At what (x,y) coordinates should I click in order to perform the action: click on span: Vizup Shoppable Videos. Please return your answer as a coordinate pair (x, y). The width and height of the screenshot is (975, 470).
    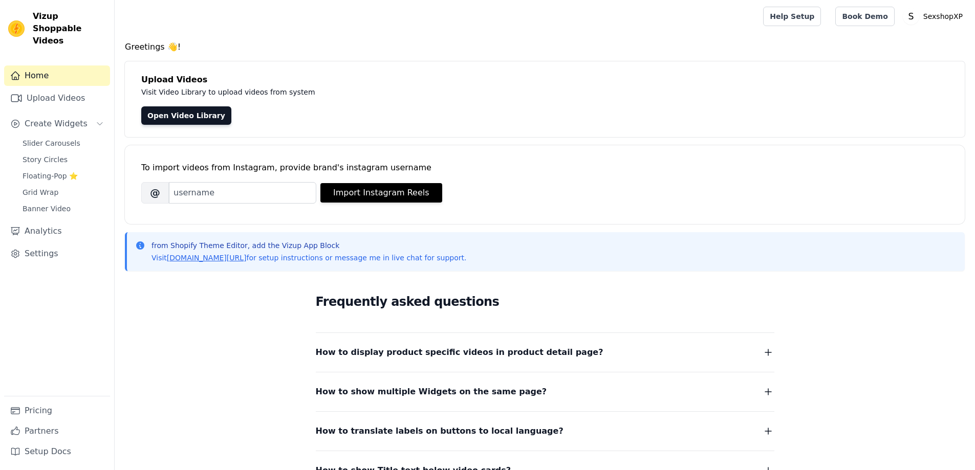
    Looking at the image, I should click on (69, 29).